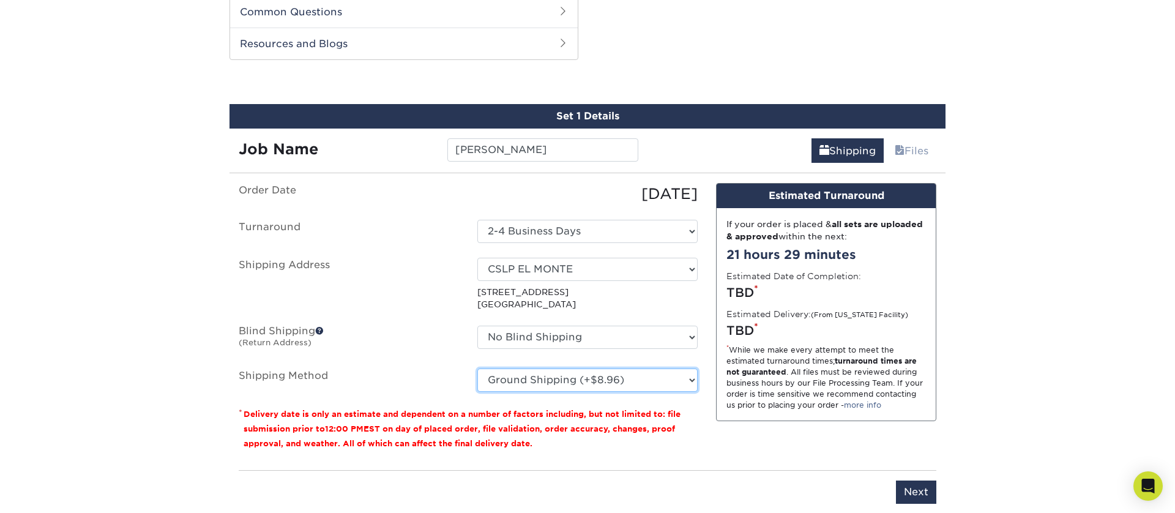  Describe the element at coordinates (826, 378) in the screenshot. I see `div: While we make every attempt to meet the estimated turnaround times; . All files must be reviewed ...` at that location.